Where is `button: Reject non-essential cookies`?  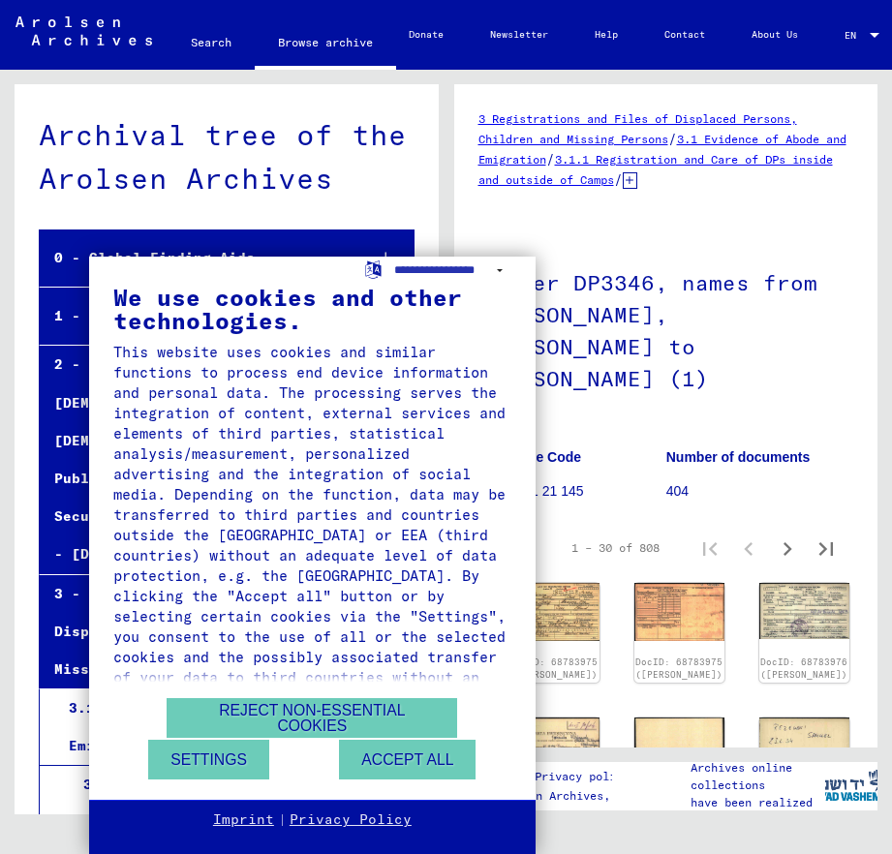 button: Reject non-essential cookies is located at coordinates (312, 717).